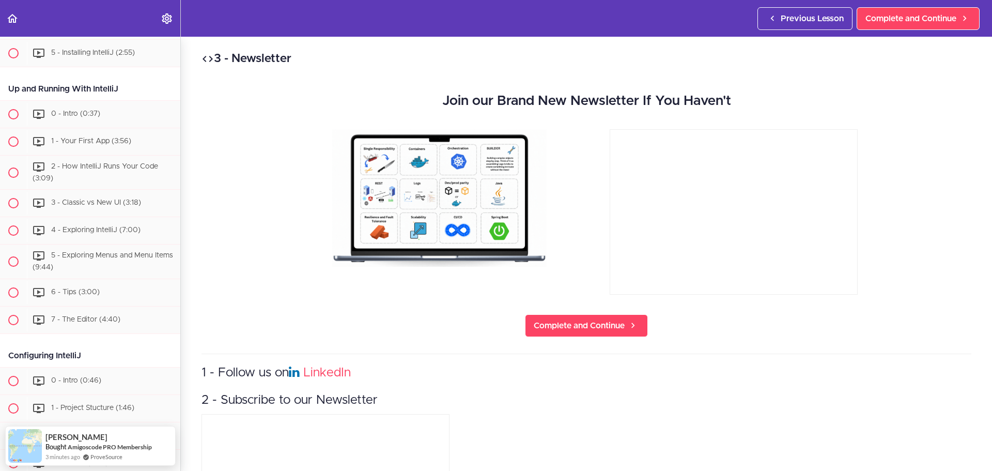  What do you see at coordinates (96, 230) in the screenshot?
I see `span: 4 - Exploring IntelliJ (7:00)` at bounding box center [96, 230].